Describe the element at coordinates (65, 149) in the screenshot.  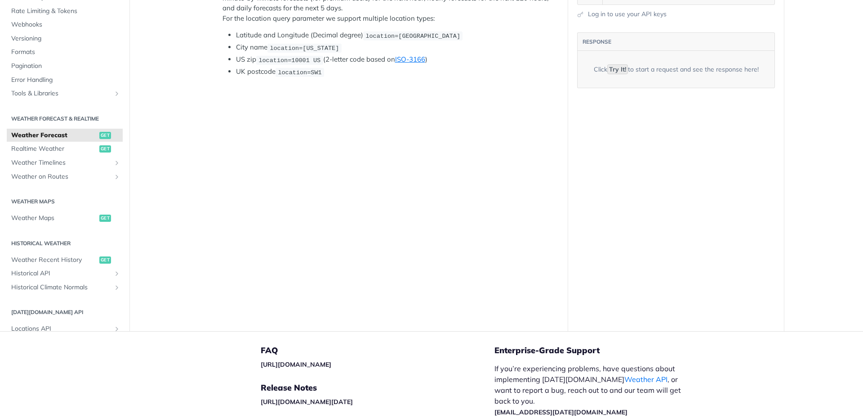
I see `a: Realtime Weatherget` at that location.